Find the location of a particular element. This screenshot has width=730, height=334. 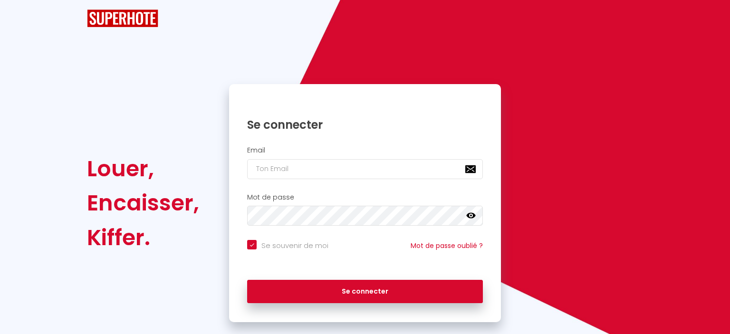

button: Se connecter is located at coordinates (365, 292).